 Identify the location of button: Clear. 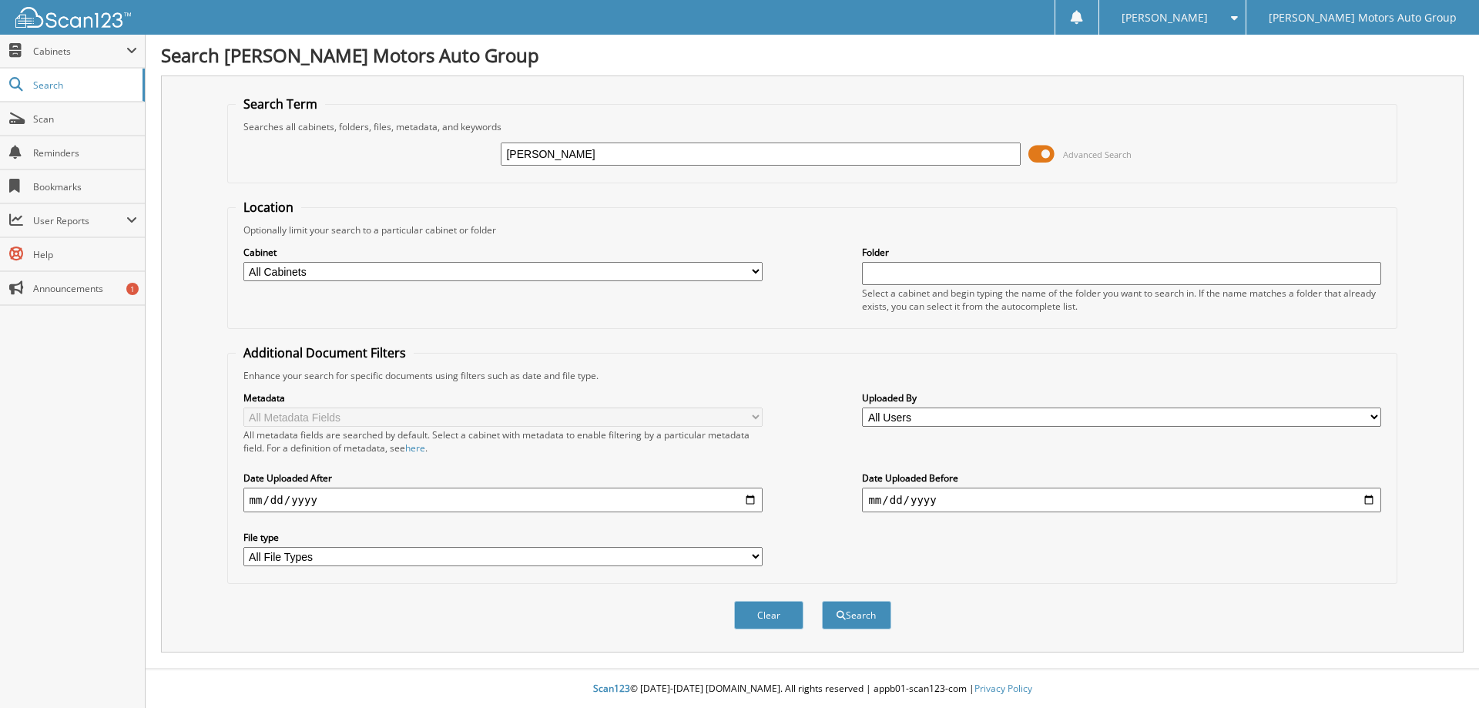
(769, 615).